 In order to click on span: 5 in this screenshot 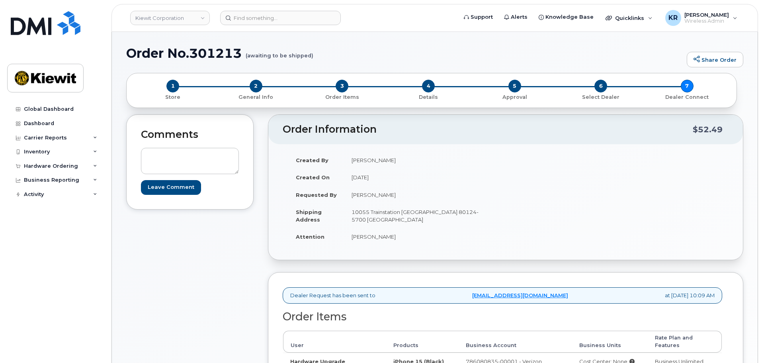, I will do `click(515, 86)`.